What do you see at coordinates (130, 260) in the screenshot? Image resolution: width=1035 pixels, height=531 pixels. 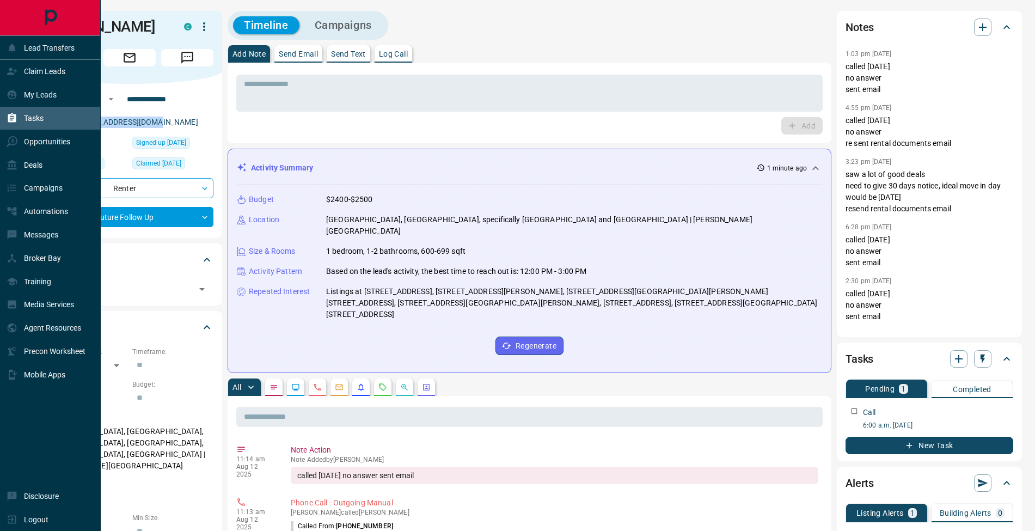 I see `div: Tags` at bounding box center [130, 260].